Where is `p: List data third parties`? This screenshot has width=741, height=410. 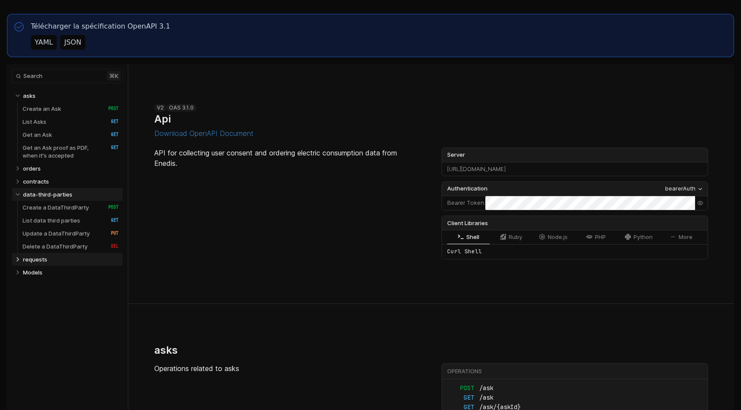
p: List data third parties is located at coordinates (51, 221).